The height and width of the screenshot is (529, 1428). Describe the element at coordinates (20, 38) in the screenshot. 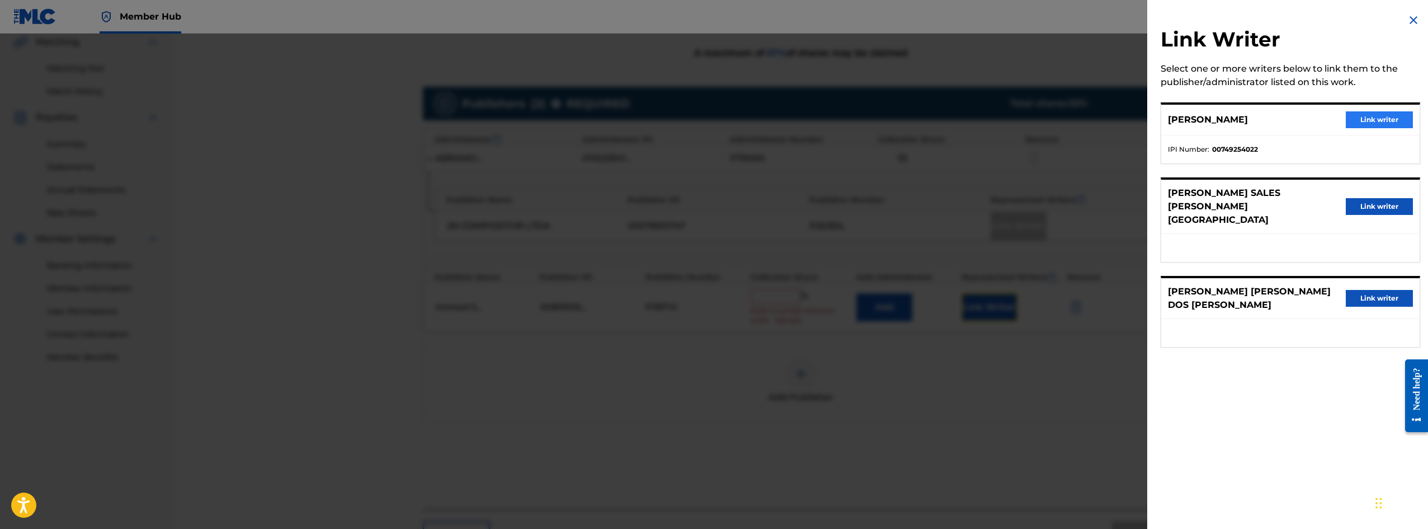

I see `div: Need help?` at that location.